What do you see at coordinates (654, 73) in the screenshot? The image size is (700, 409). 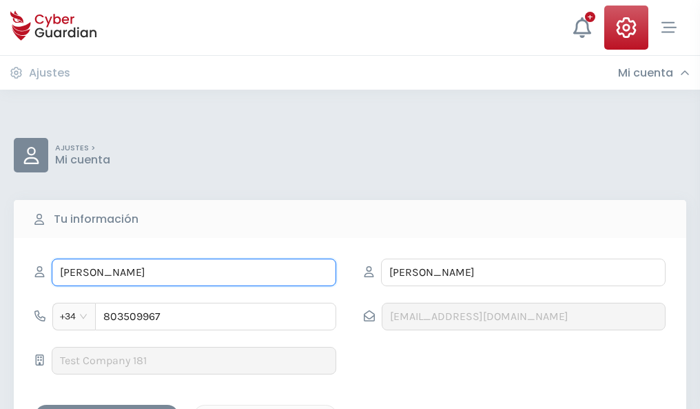 I see `div: Mi cuenta` at bounding box center [654, 73].